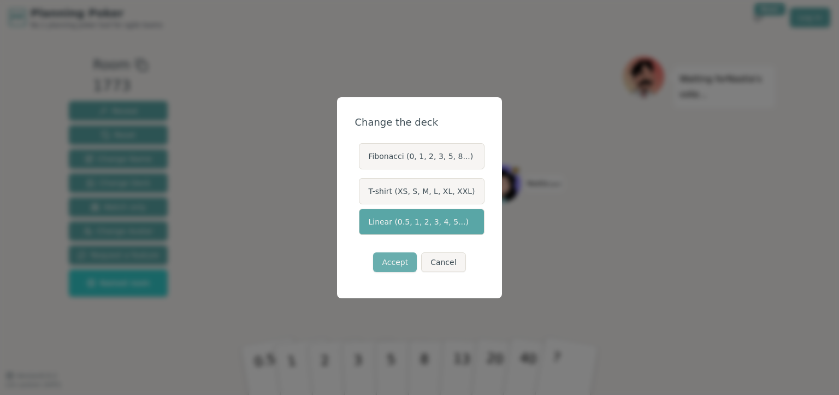 This screenshot has width=839, height=395. I want to click on label: T-shirt (XS, S, M, L, XL, XXL), so click(421, 191).